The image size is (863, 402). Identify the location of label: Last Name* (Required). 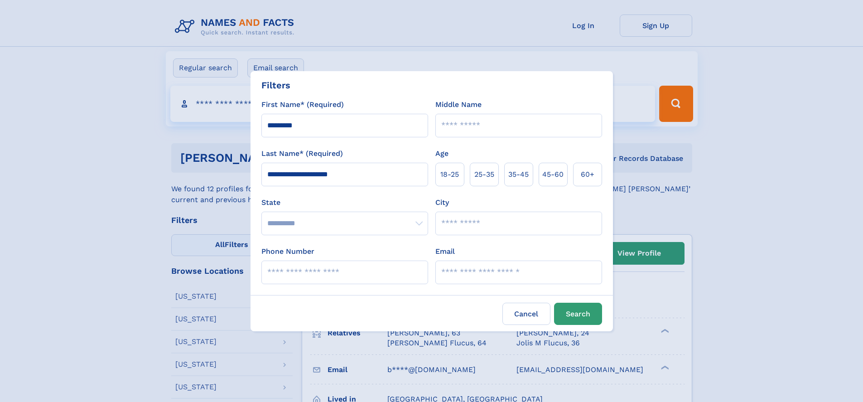
(302, 154).